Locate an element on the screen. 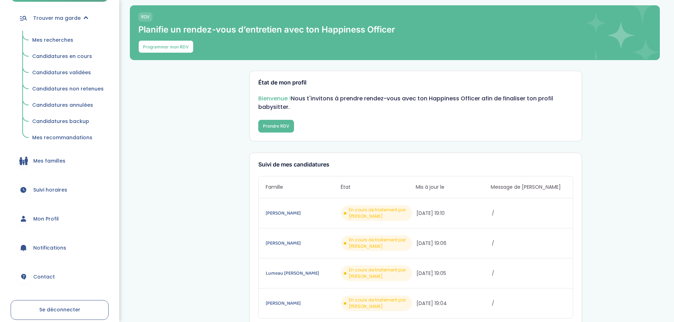 This screenshot has width=674, height=322. span: RDV is located at coordinates (145, 17).